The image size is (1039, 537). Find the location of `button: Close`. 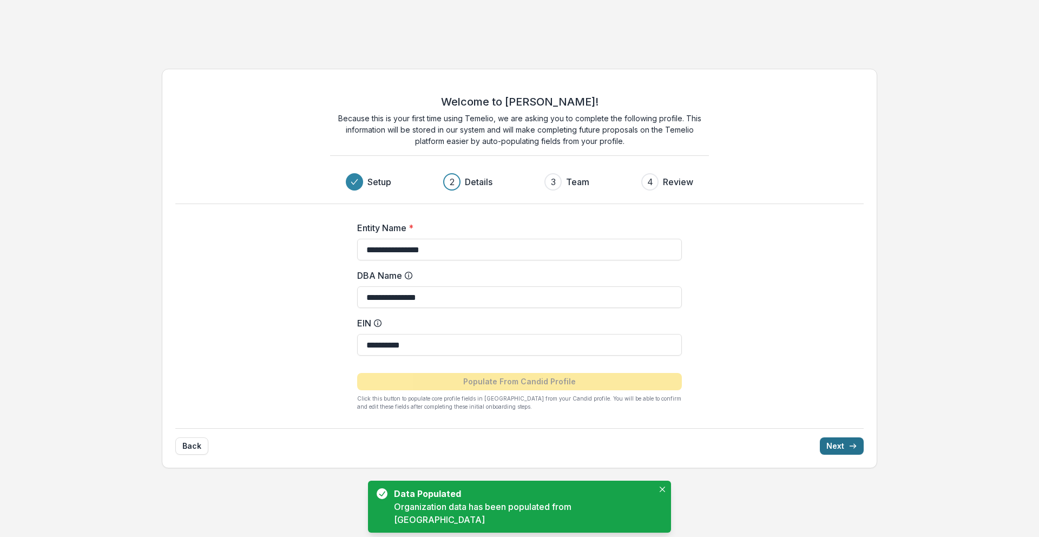

button: Close is located at coordinates (663, 489).